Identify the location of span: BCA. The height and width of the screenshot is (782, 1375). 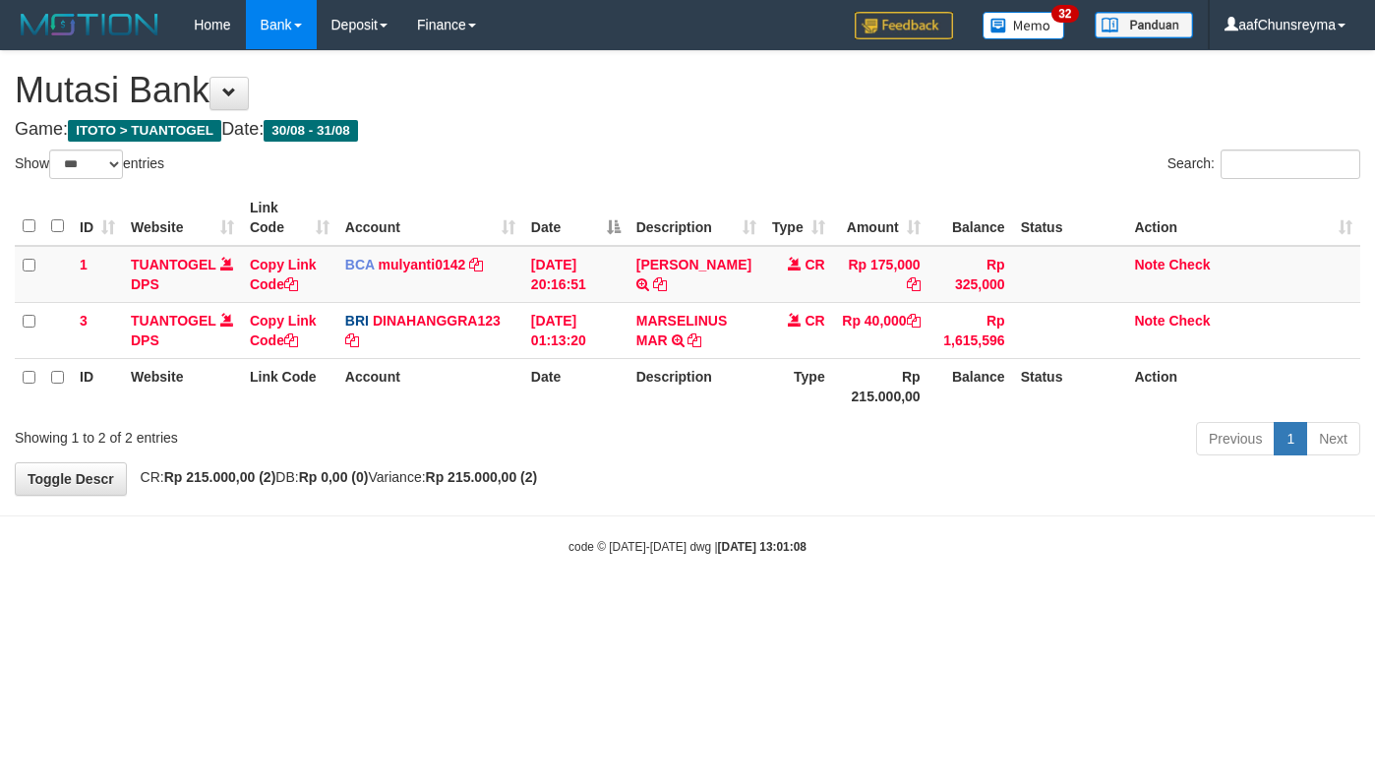
(360, 265).